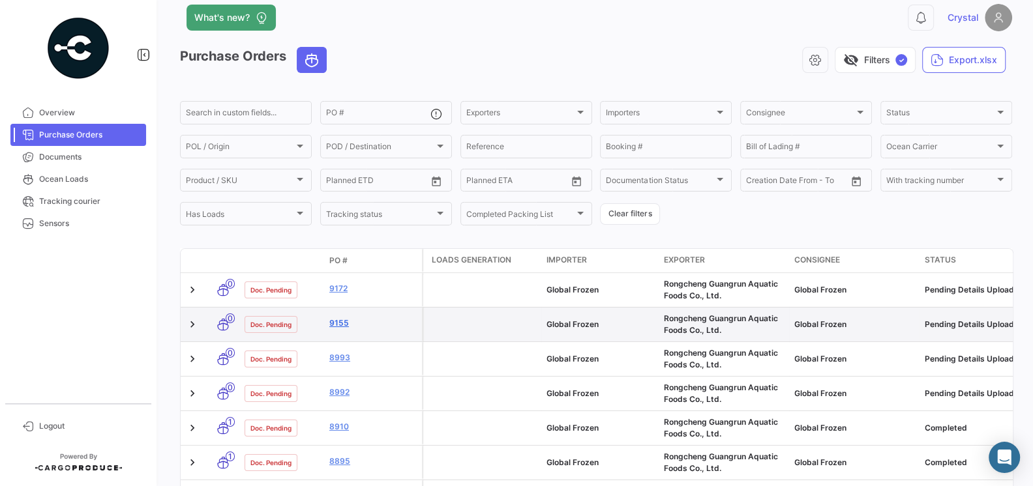 The height and width of the screenshot is (486, 1033). Describe the element at coordinates (875, 60) in the screenshot. I see `button: visibility_offFilters✓` at that location.